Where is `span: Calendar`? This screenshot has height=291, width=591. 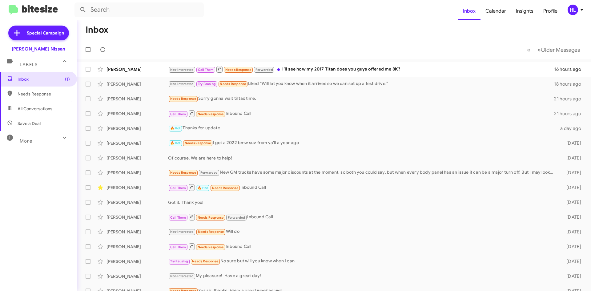 span: Calendar is located at coordinates (495, 11).